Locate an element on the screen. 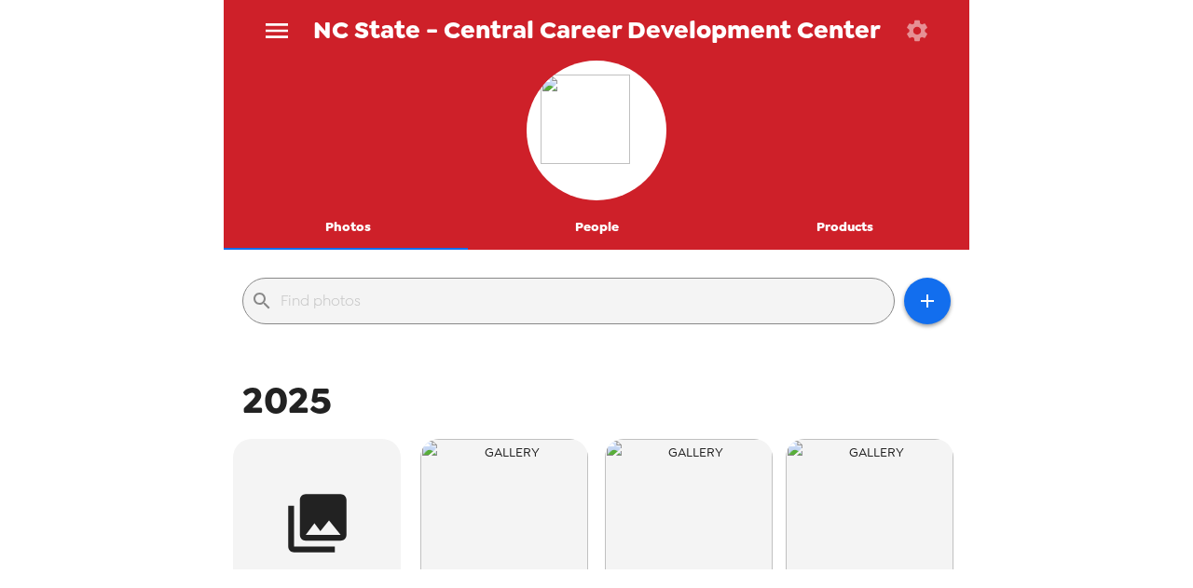 The image size is (1193, 588). button: Products is located at coordinates (845, 227).